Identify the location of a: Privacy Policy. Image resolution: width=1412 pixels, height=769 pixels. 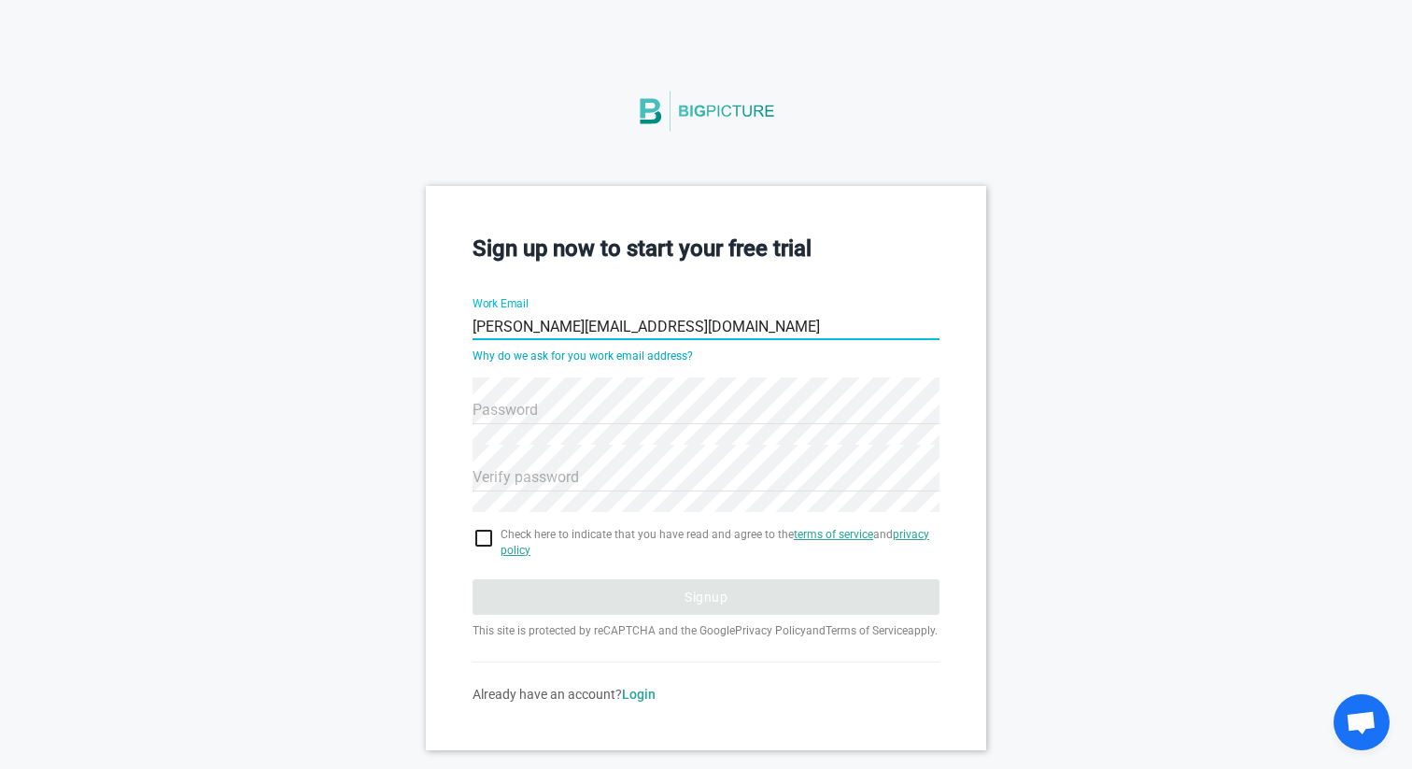
(771, 630).